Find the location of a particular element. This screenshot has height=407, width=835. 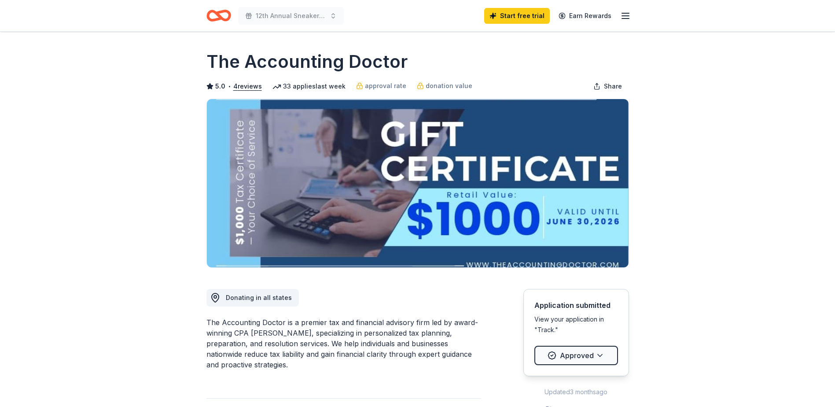

span: 12th Annual Sneaker Ball is located at coordinates (291, 16).